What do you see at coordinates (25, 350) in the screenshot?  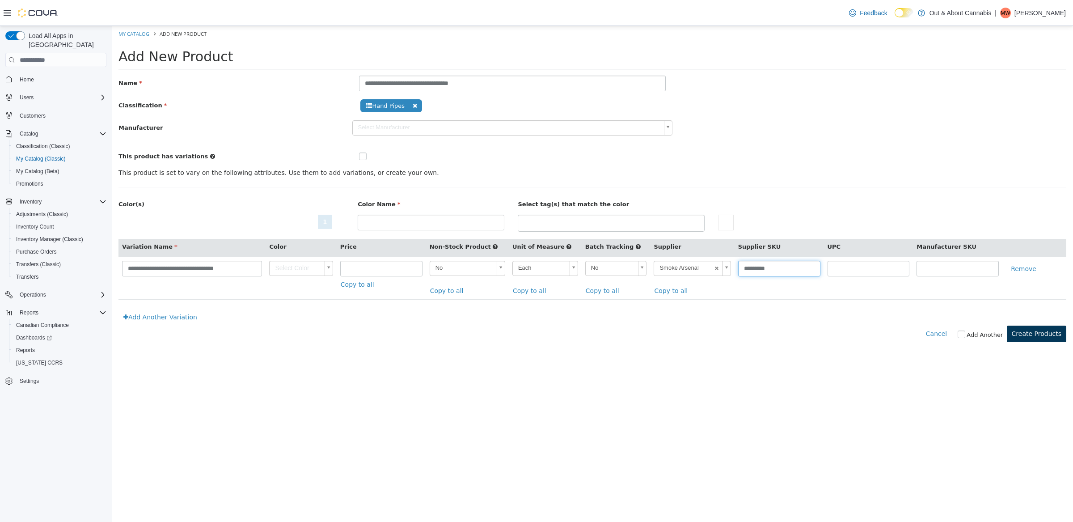 I see `a: Reports` at bounding box center [25, 350].